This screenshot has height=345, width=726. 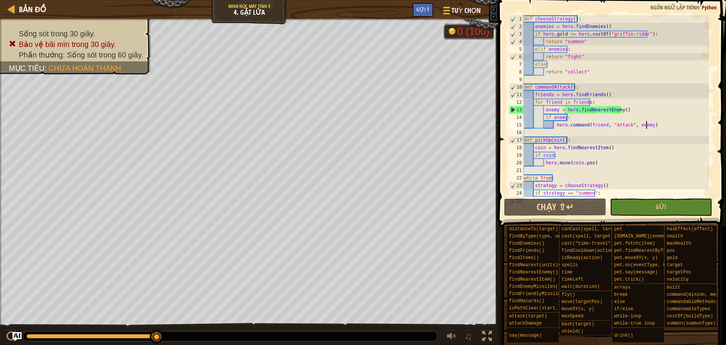 I want to click on span: built, so click(x=674, y=287).